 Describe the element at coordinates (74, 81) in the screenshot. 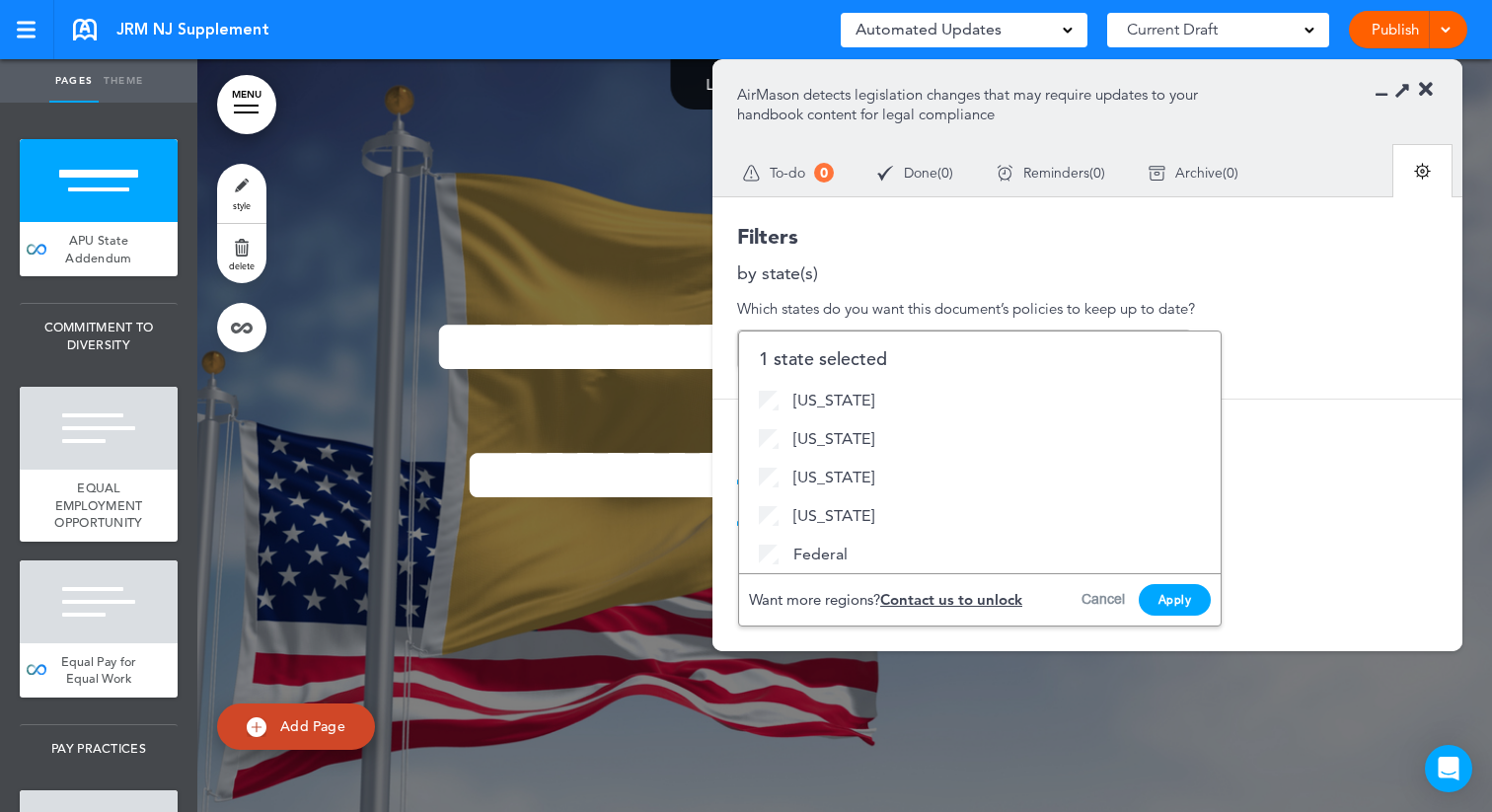

I see `a: Pages` at that location.